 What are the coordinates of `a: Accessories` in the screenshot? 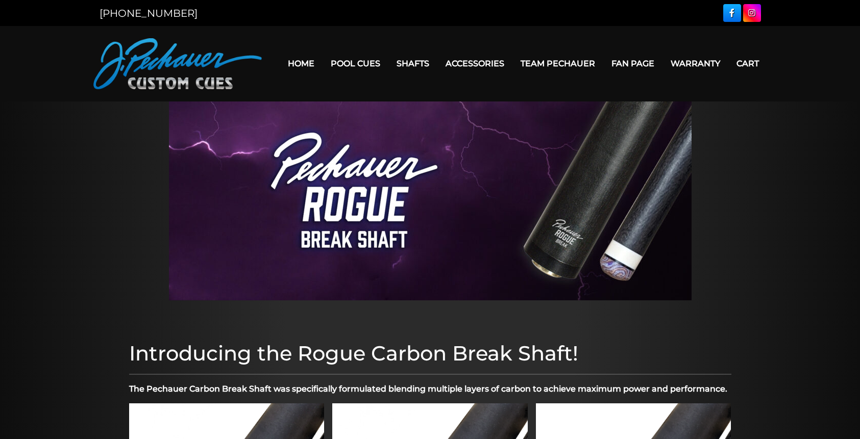 It's located at (474, 63).